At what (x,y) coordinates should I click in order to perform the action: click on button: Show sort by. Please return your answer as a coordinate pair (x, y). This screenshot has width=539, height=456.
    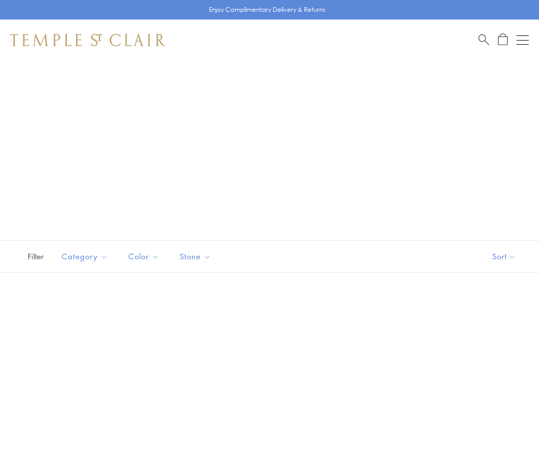
    Looking at the image, I should click on (504, 256).